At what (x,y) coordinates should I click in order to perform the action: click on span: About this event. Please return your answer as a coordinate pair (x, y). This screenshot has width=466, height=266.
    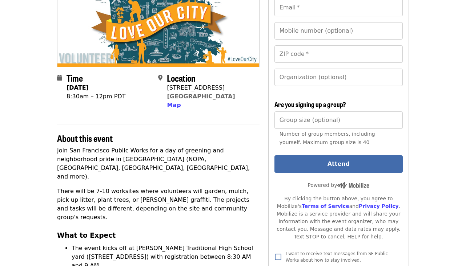
    Looking at the image, I should click on (85, 138).